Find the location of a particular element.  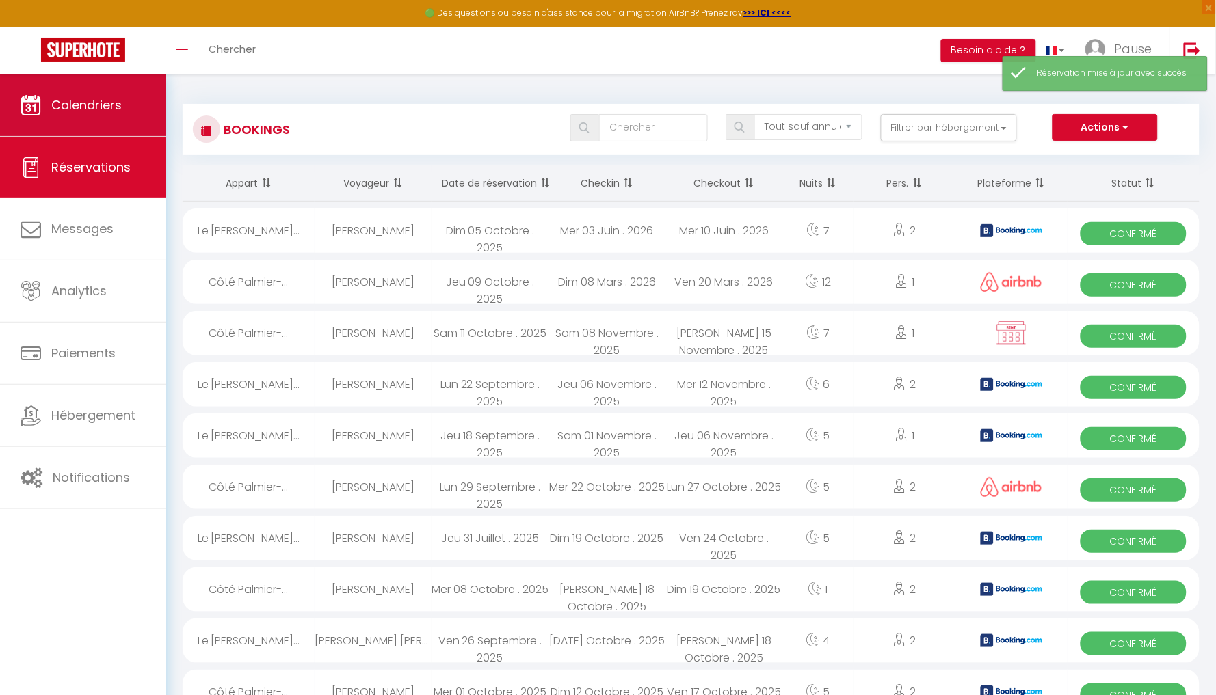

span: Paiements is located at coordinates (83, 353).